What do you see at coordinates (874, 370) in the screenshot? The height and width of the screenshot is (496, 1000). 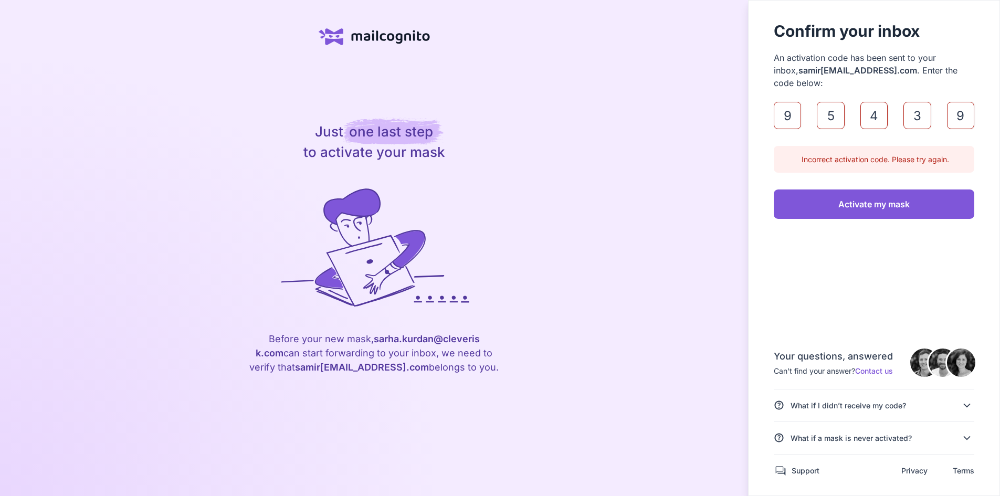 I see `a: Contact us` at bounding box center [874, 370].